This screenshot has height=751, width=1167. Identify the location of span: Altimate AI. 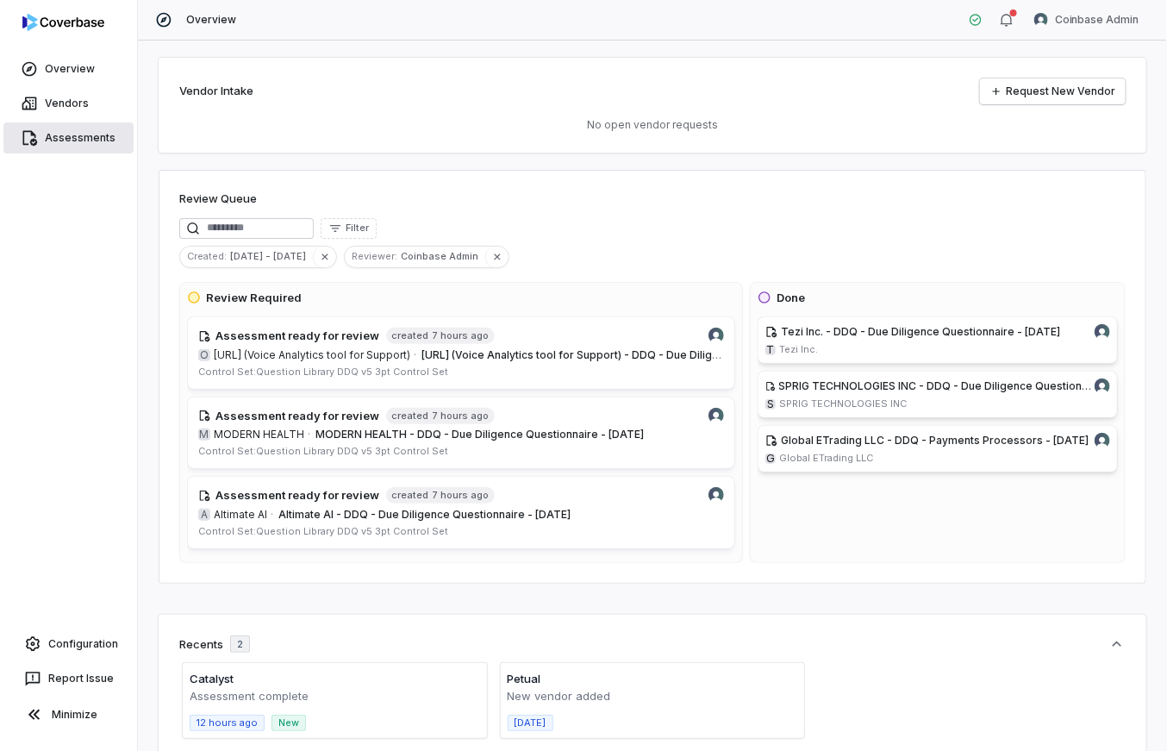
(241, 515).